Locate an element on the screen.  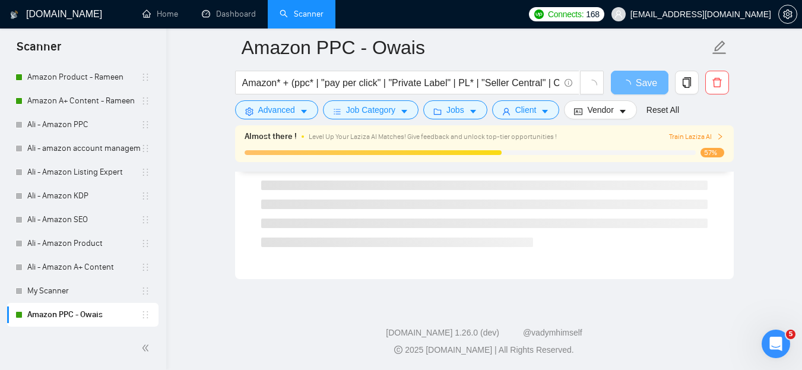
span: idcard is located at coordinates (578, 111).